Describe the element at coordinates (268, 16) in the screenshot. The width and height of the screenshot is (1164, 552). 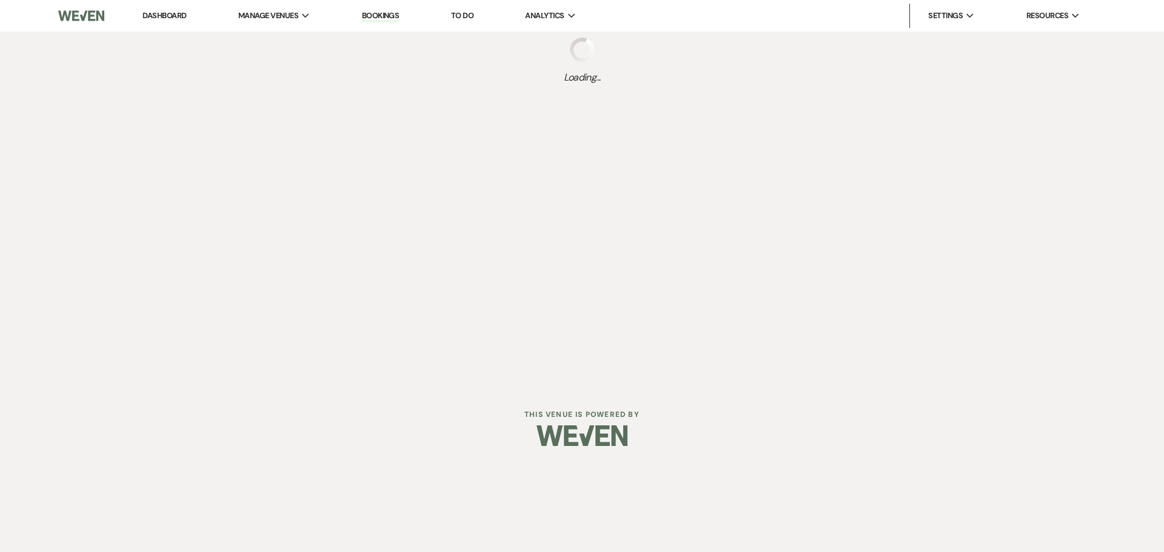
I see `span: Manage Venues` at that location.